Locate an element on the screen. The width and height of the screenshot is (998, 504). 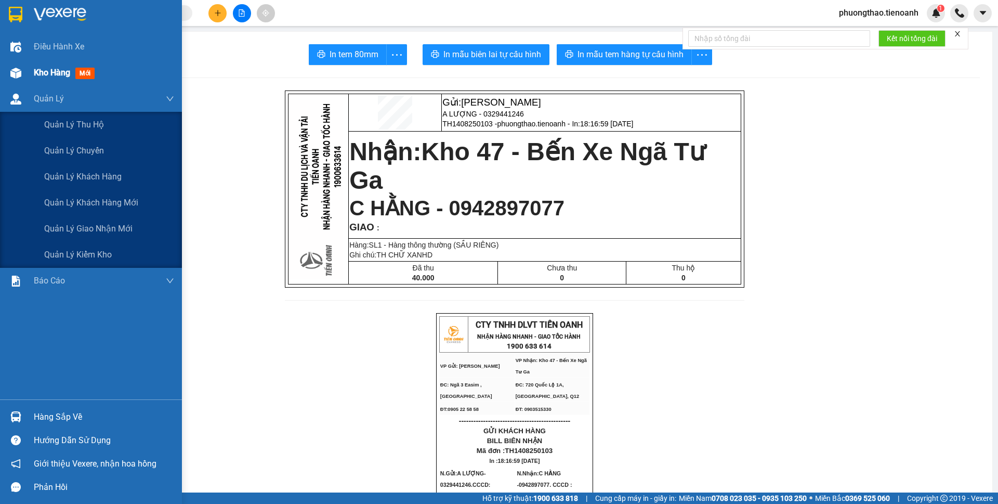
img: solution-icon is located at coordinates (16, 281).